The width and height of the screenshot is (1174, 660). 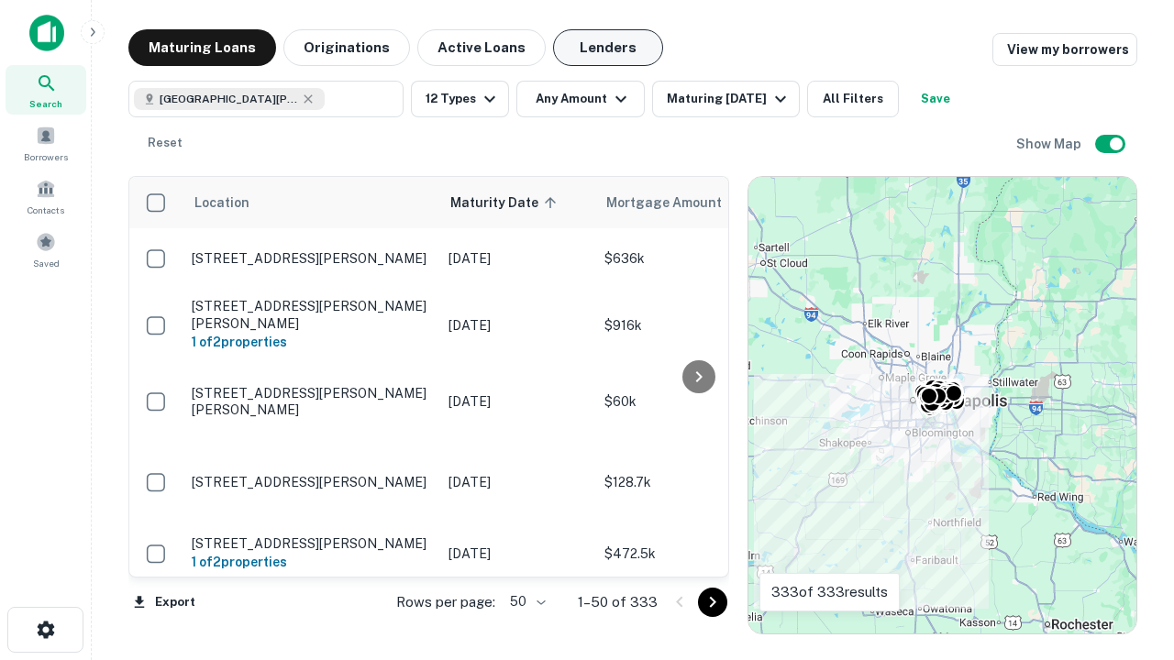 What do you see at coordinates (46, 249) in the screenshot?
I see `a: Saved` at bounding box center [46, 249].